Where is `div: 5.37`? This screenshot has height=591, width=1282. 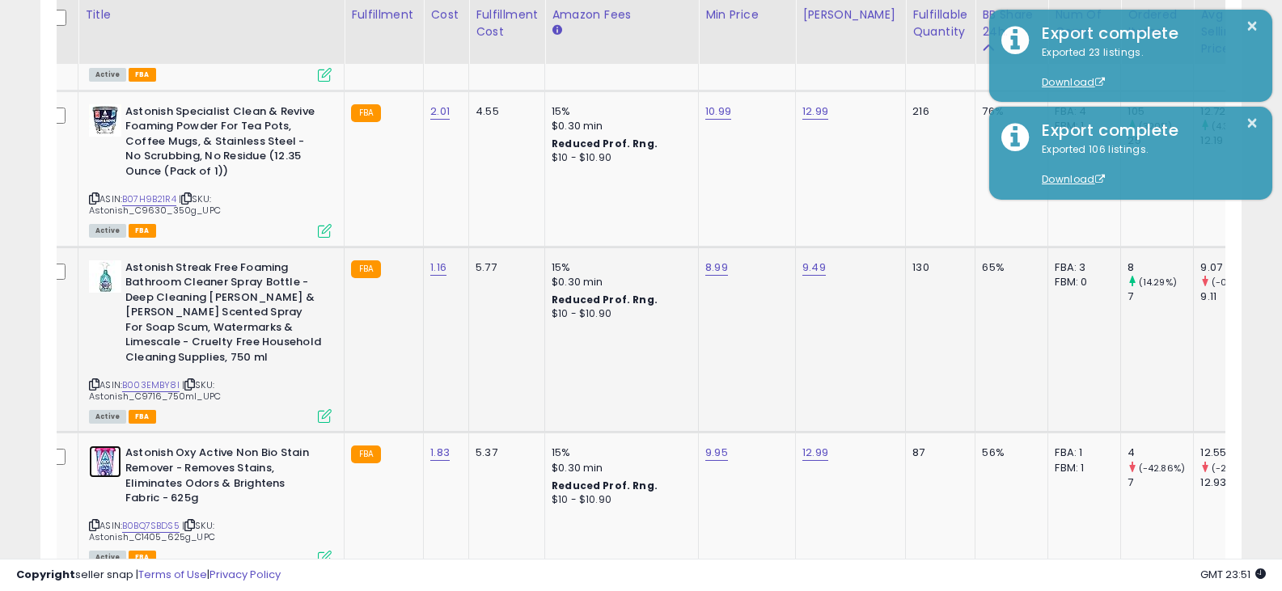 div: 5.37 is located at coordinates (504, 453).